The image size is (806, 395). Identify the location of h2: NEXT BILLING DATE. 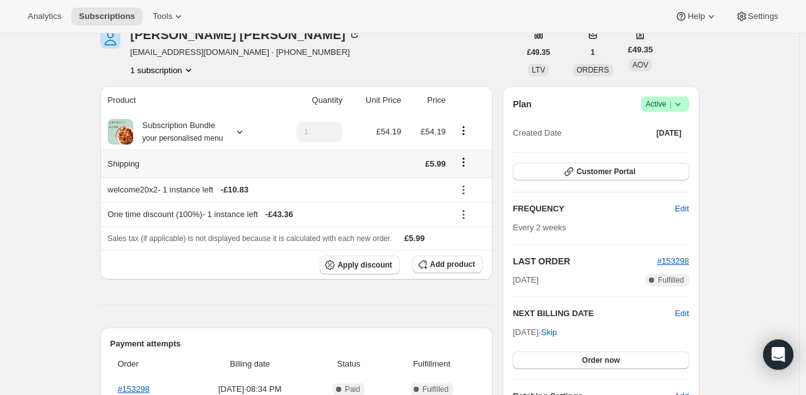
(594, 313).